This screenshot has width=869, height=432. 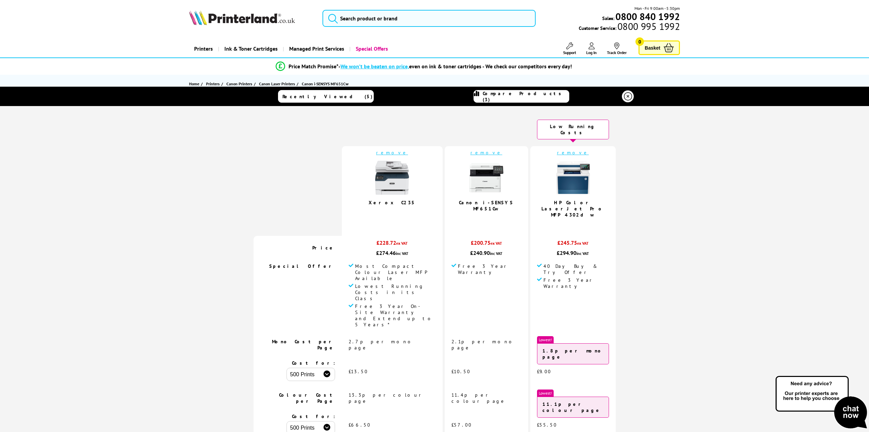 I want to click on li: modal_Promise, so click(x=424, y=66).